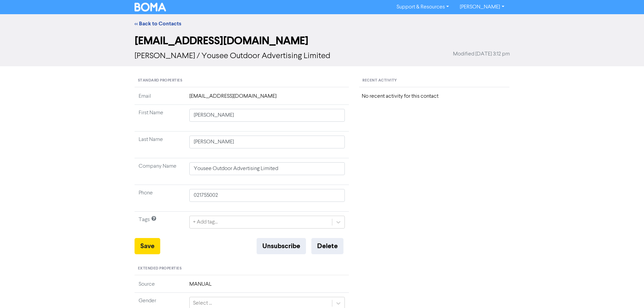 The image size is (644, 308). I want to click on div: Extended Properties, so click(242, 269).